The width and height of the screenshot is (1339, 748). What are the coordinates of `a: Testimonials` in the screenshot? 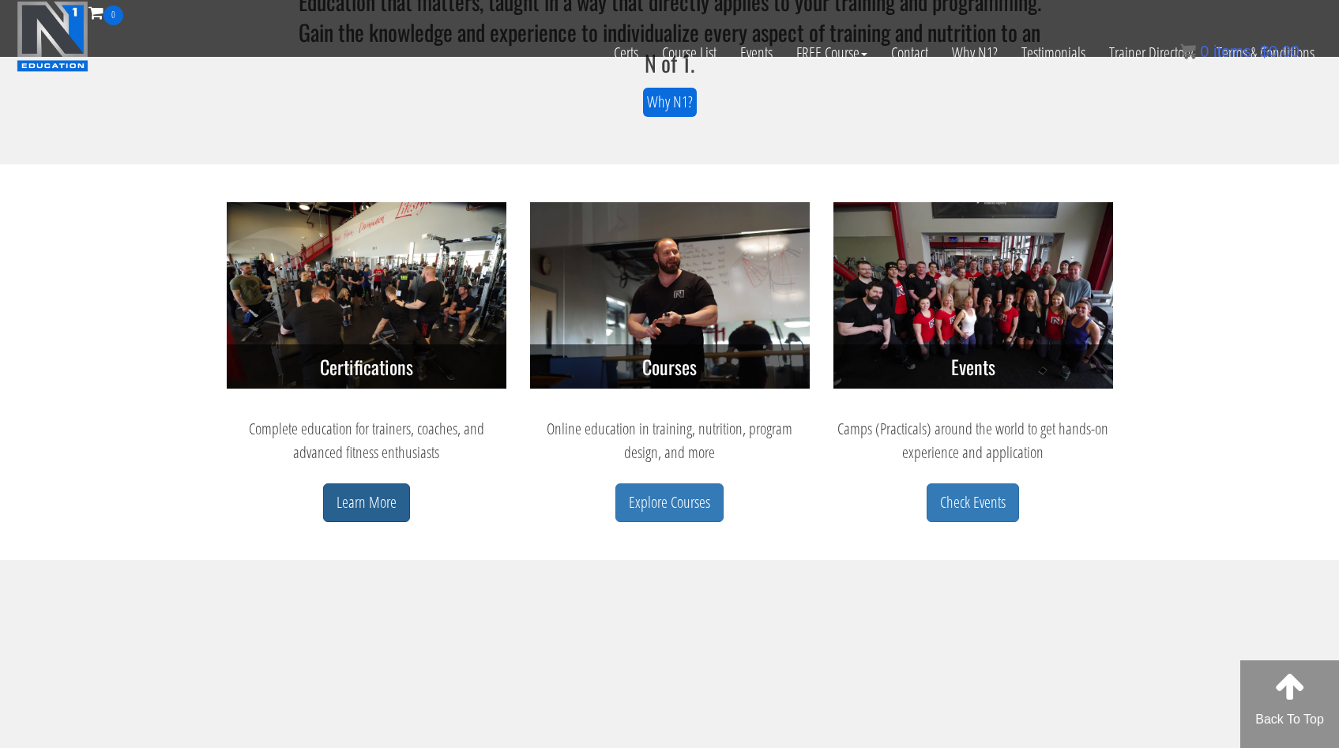 It's located at (1053, 53).